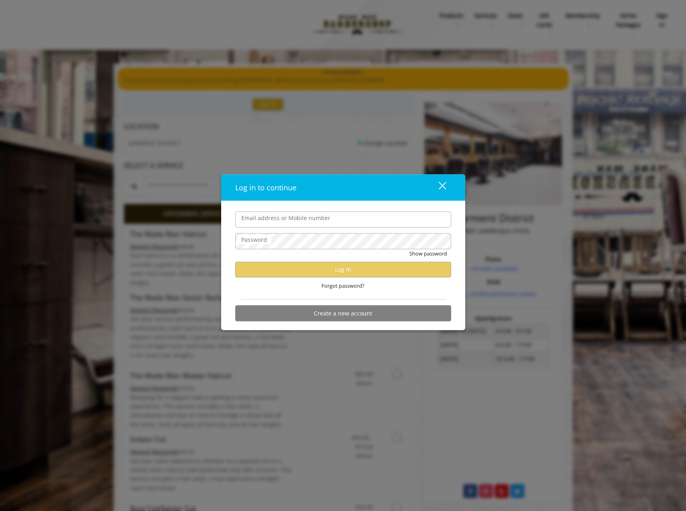  Describe the element at coordinates (437, 188) in the screenshot. I see `div: close dialog` at that location.